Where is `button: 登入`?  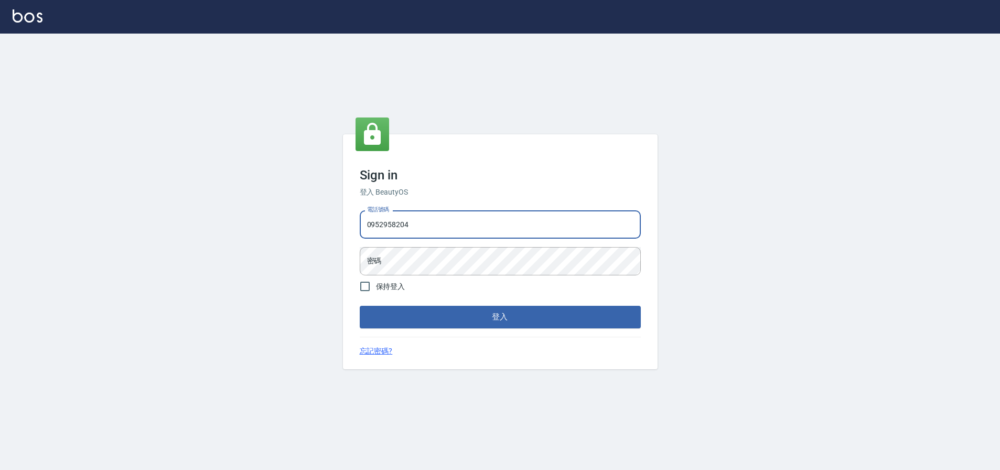
button: 登入 is located at coordinates (500, 317).